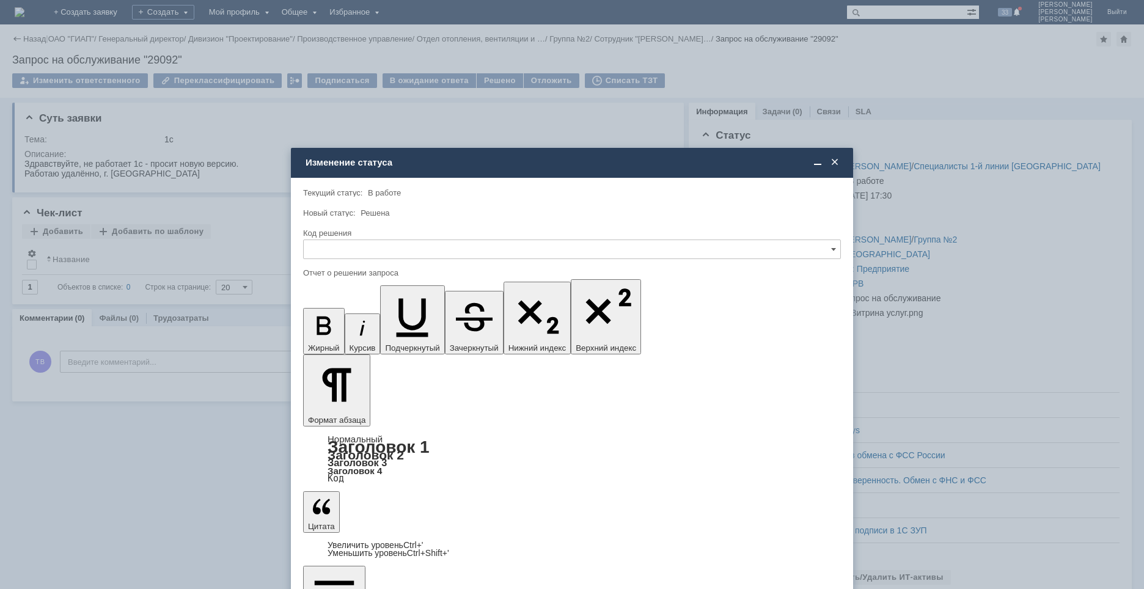 Image resolution: width=1144 pixels, height=589 pixels. What do you see at coordinates (571, 233) in the screenshot?
I see `div: Код решения` at bounding box center [571, 233].